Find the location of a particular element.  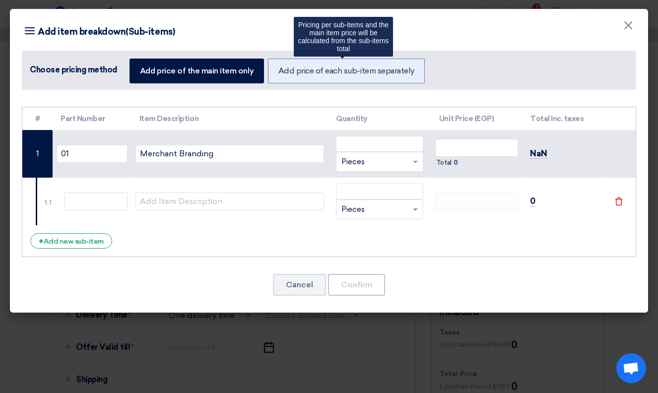

label: Add price of the main item only is located at coordinates (197, 71).